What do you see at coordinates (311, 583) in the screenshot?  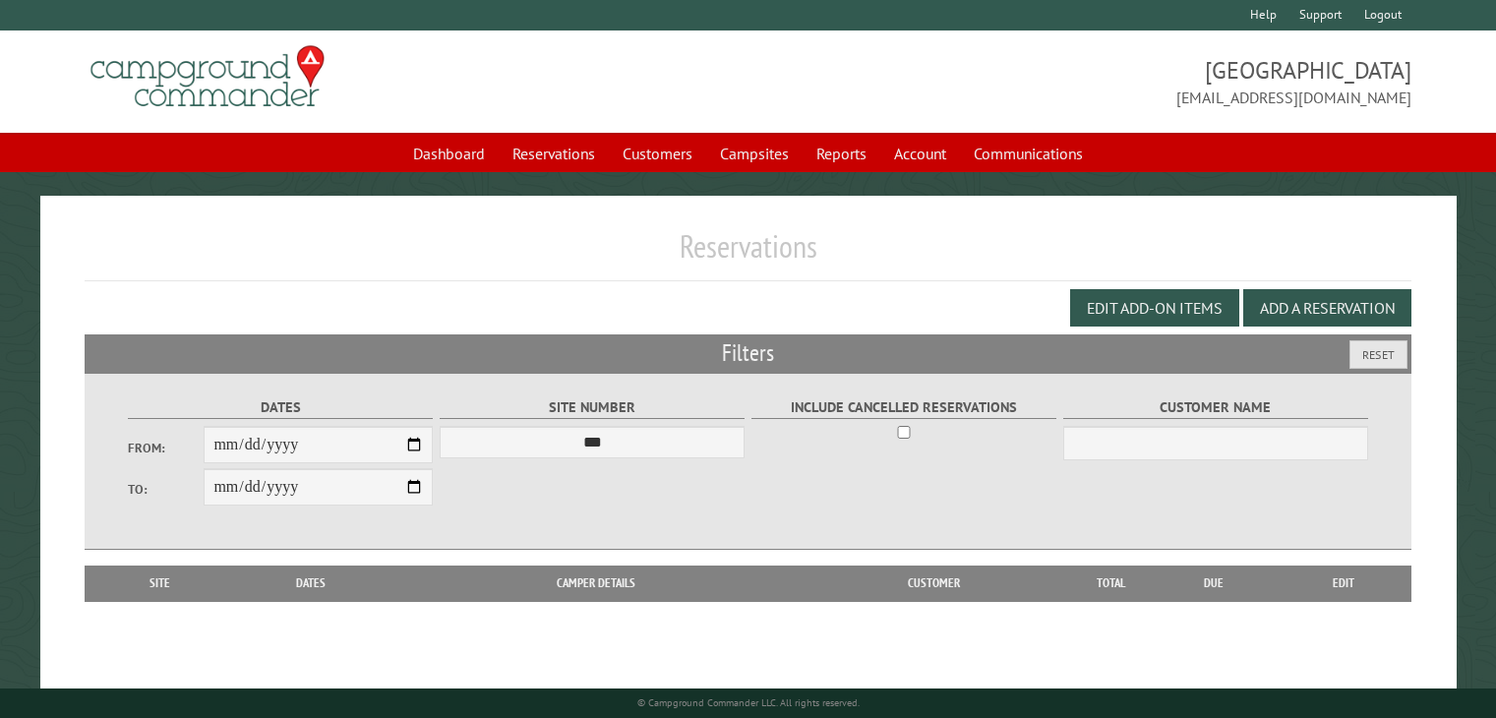 I see `th: Dates` at bounding box center [311, 583].